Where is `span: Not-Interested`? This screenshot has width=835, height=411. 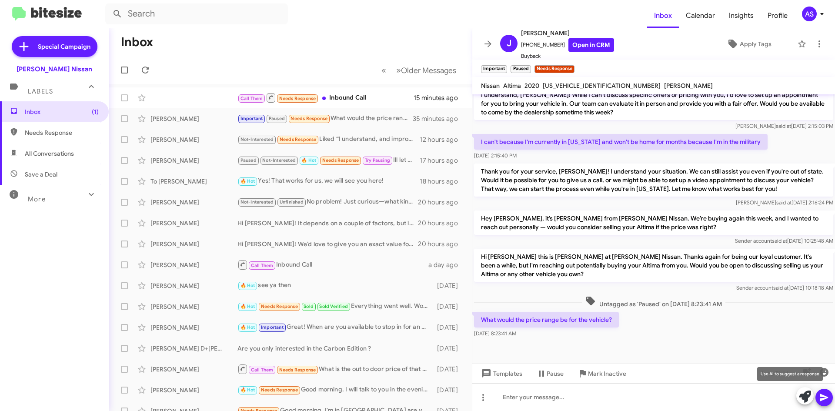
span: Not-Interested is located at coordinates (279, 160).